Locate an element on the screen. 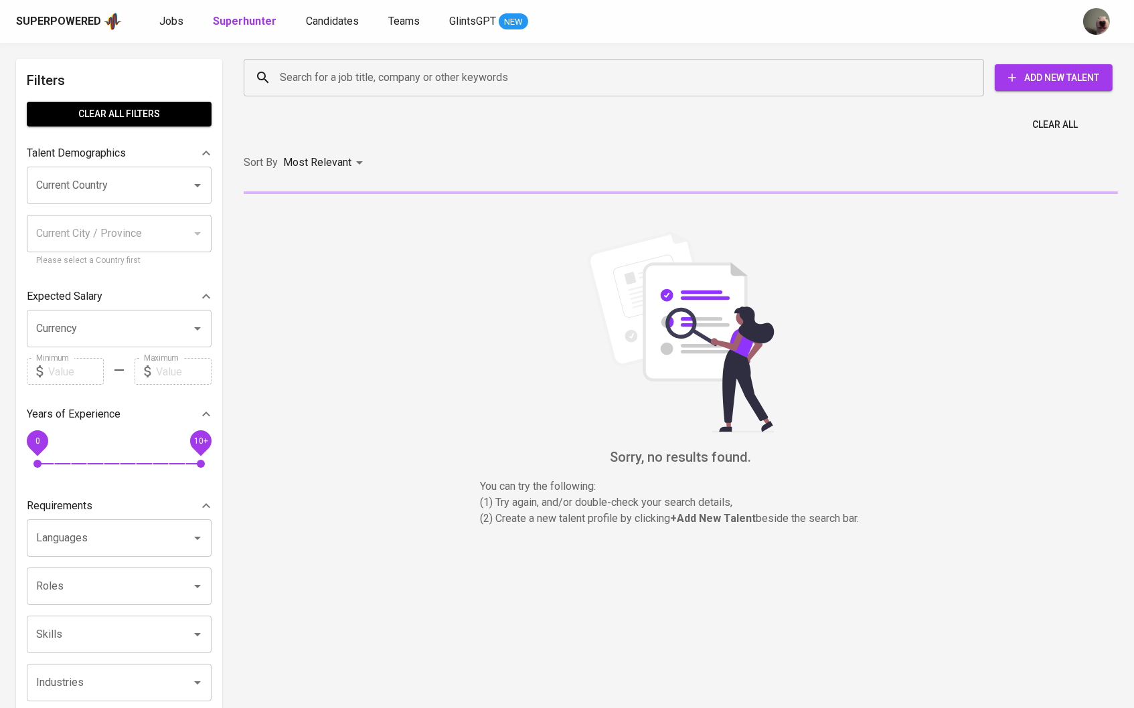  p: Talent Demographics is located at coordinates (76, 153).